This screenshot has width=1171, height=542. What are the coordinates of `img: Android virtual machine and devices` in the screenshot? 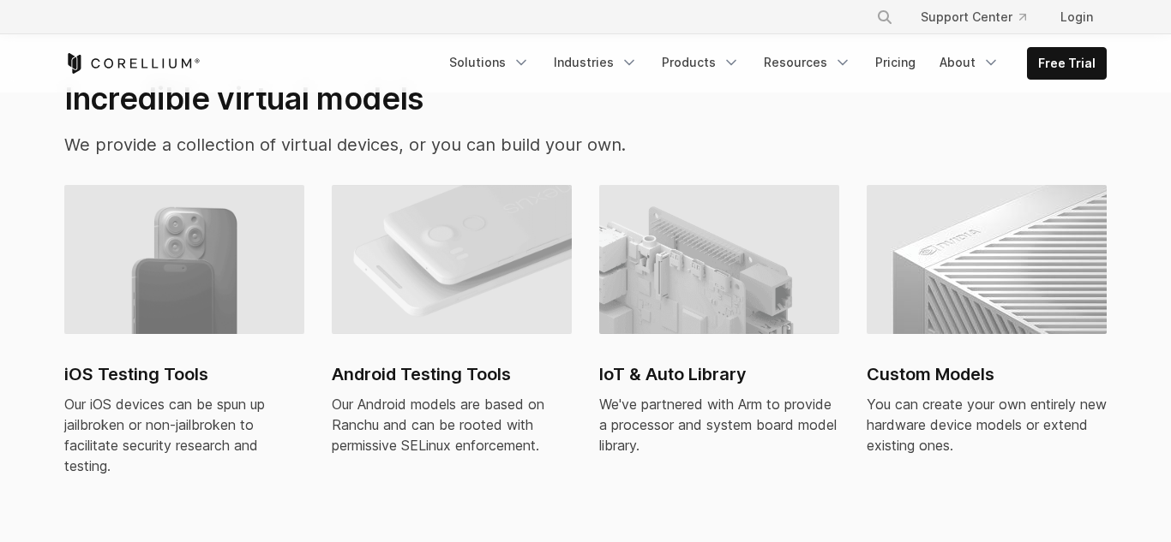 It's located at (452, 260).